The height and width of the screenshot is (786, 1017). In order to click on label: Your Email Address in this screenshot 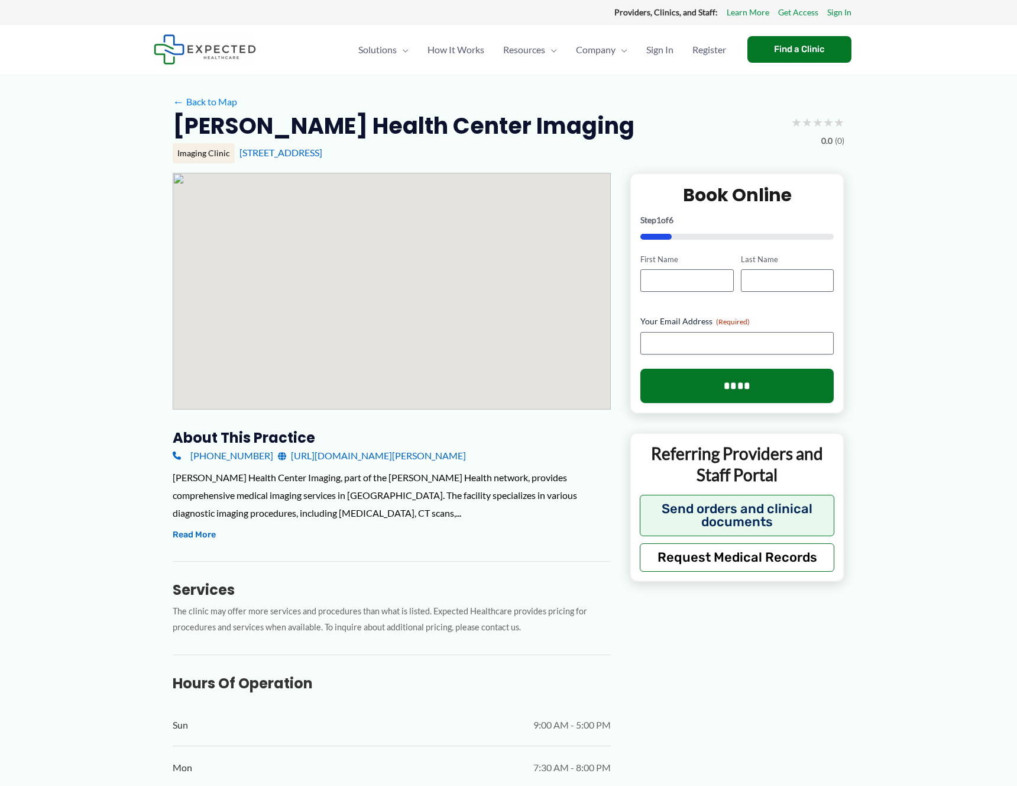, I will do `click(737, 321)`.